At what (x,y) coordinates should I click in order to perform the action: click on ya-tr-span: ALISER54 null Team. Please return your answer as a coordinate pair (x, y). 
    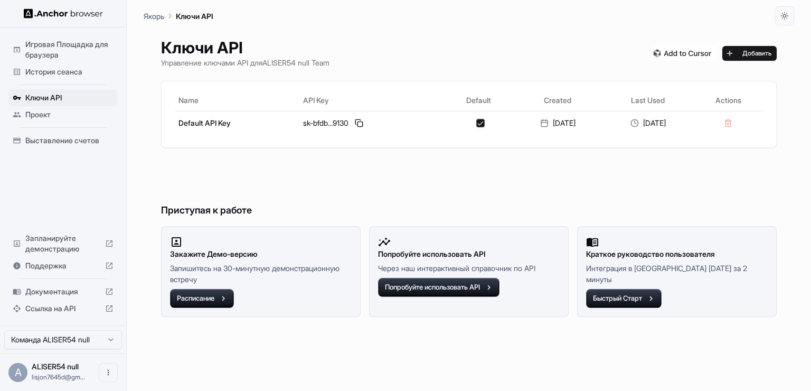
    Looking at the image, I should click on (296, 62).